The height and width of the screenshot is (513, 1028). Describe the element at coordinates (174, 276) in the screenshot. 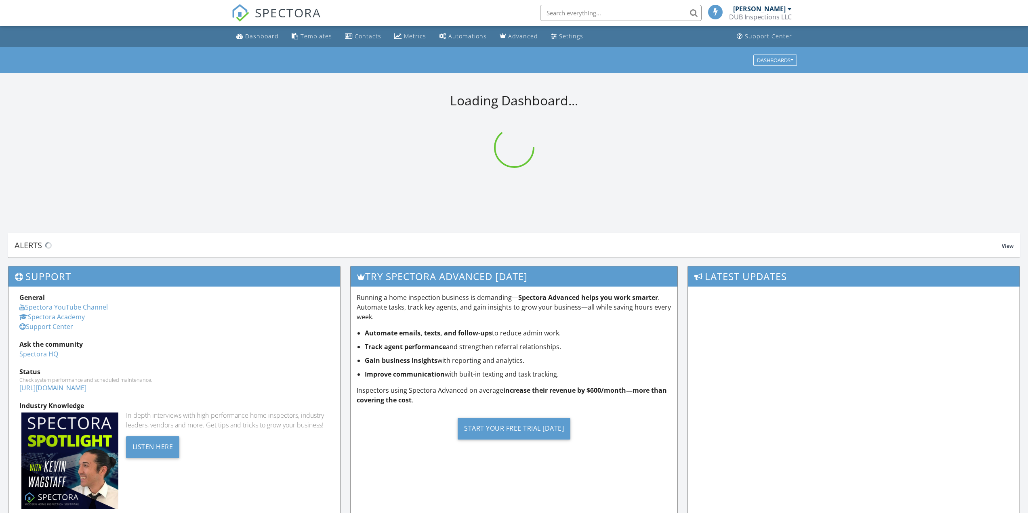

I see `h3: Support` at that location.